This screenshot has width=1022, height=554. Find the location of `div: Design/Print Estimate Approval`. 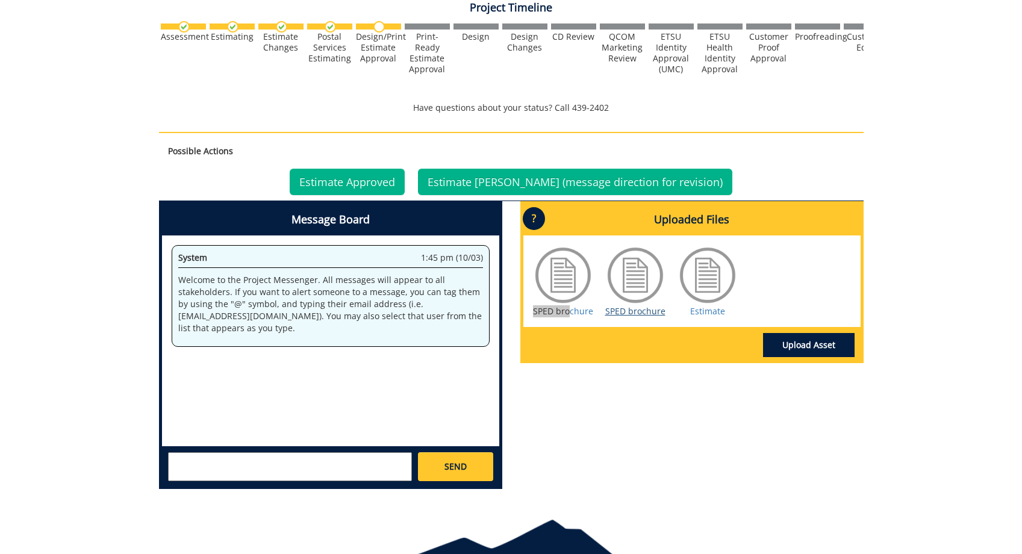

div: Design/Print Estimate Approval is located at coordinates (378, 48).